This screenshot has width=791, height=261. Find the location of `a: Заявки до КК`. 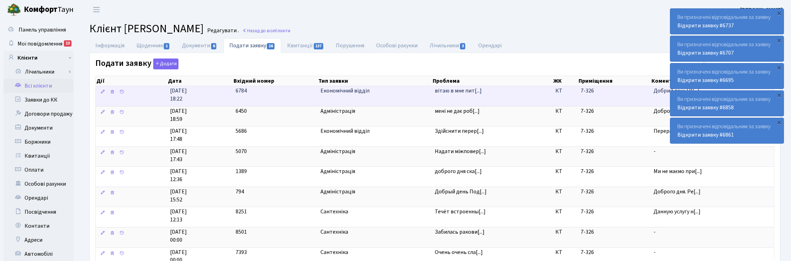

a: Заявки до КК is located at coordinates (39, 100).